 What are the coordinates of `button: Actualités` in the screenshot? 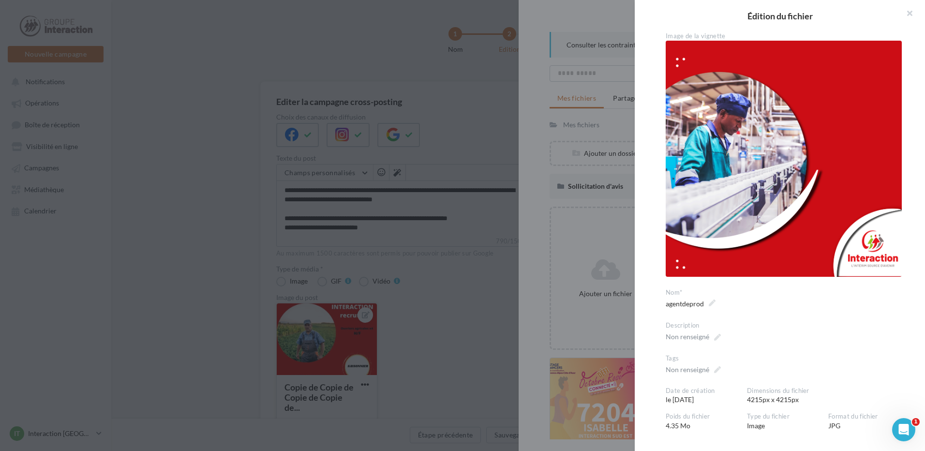 It's located at (58, 321).